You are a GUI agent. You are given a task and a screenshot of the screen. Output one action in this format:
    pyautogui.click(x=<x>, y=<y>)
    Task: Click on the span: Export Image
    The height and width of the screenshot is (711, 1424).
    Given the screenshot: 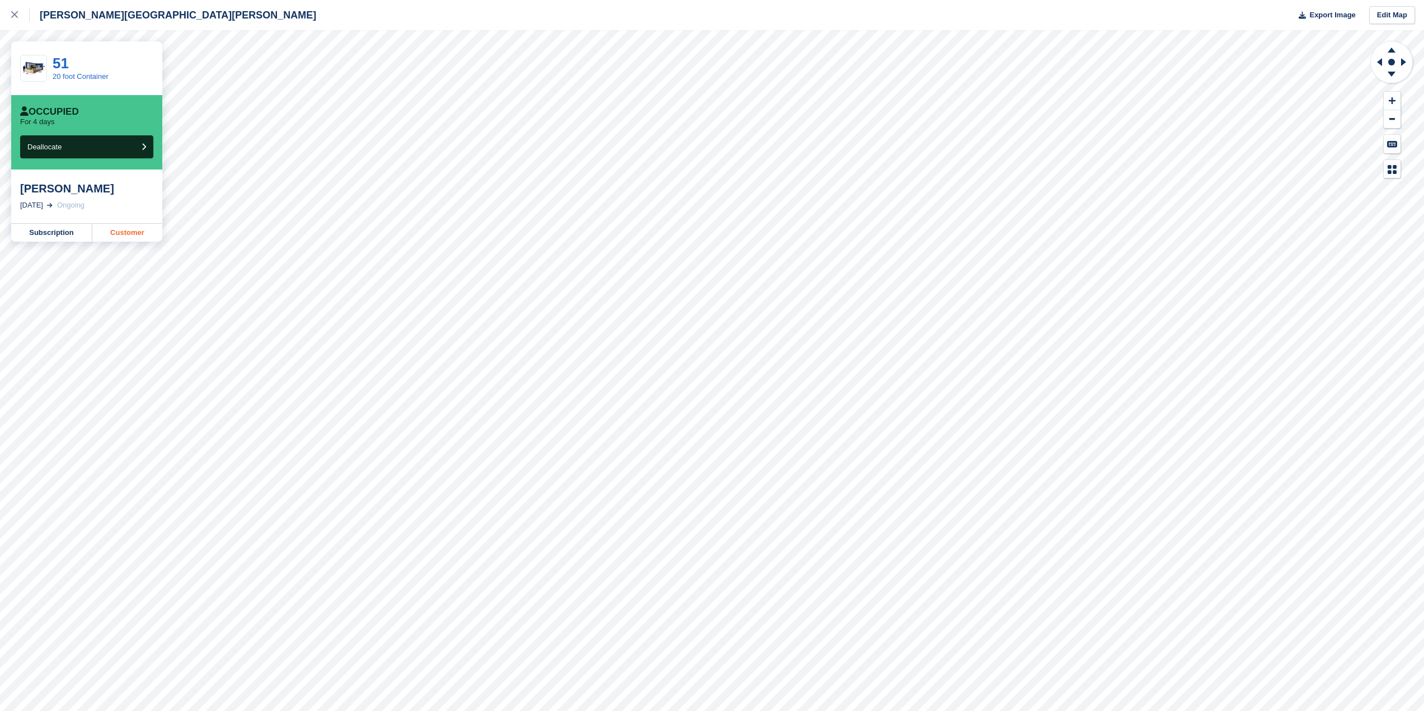 What is the action you would take?
    pyautogui.click(x=1333, y=15)
    